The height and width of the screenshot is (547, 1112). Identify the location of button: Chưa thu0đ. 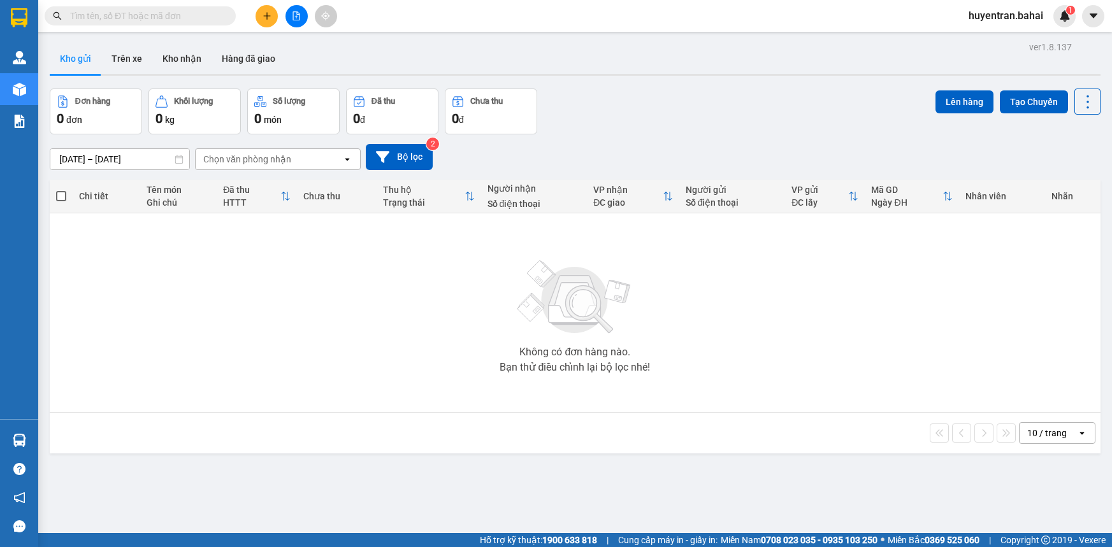
(491, 111).